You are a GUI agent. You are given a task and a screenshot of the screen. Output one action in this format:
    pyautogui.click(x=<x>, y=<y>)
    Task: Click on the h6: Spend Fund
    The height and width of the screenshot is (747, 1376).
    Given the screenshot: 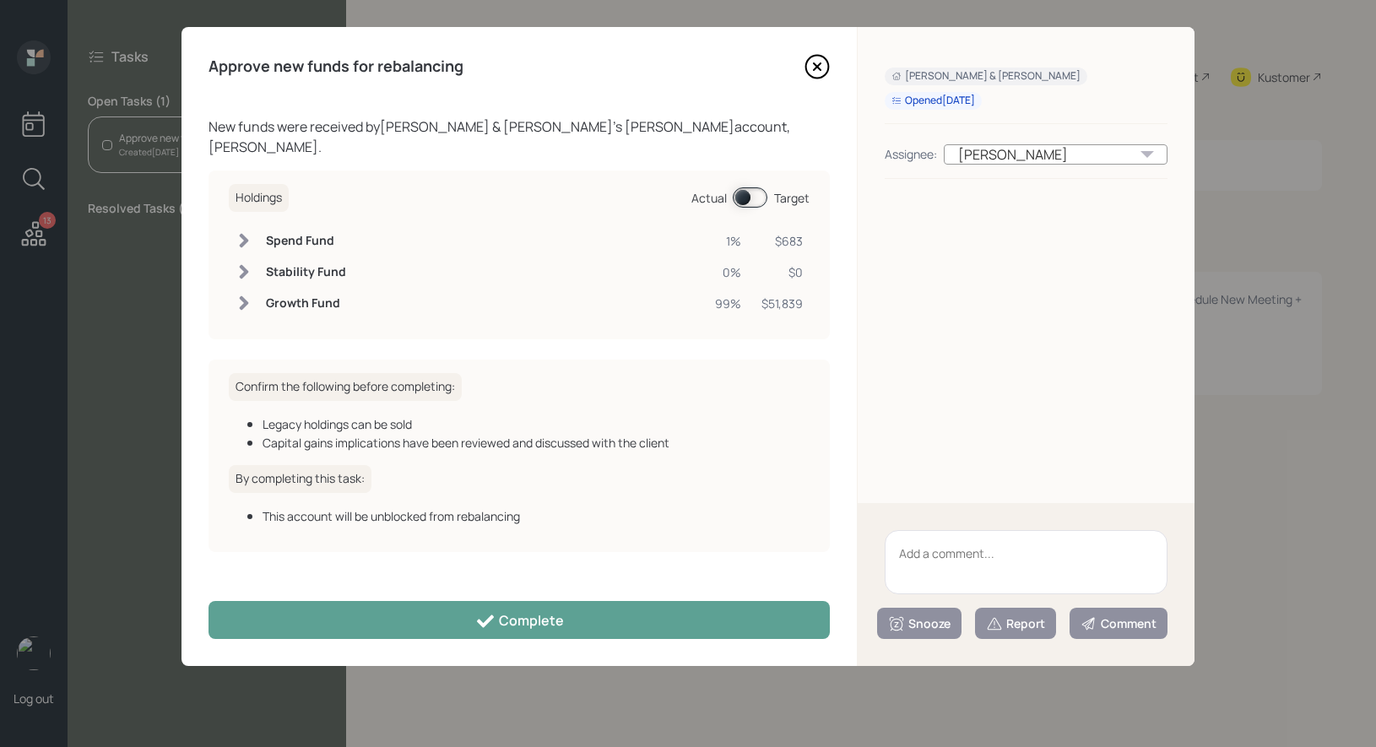 What is the action you would take?
    pyautogui.click(x=306, y=241)
    